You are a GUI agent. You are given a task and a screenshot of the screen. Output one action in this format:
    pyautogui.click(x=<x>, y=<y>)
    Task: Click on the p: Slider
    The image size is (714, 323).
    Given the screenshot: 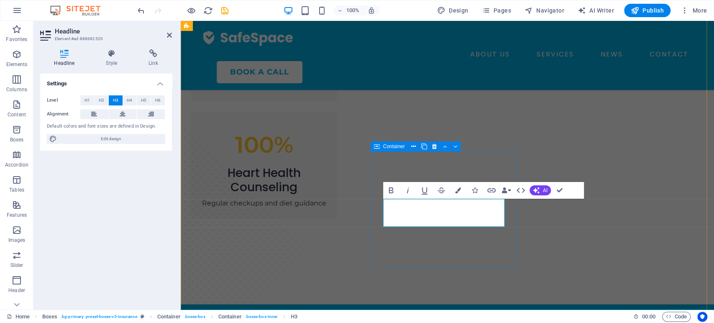 What is the action you would take?
    pyautogui.click(x=17, y=265)
    